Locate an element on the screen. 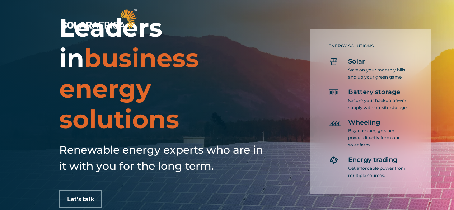 This screenshot has height=210, width=454. span: Let's talk is located at coordinates (80, 199).